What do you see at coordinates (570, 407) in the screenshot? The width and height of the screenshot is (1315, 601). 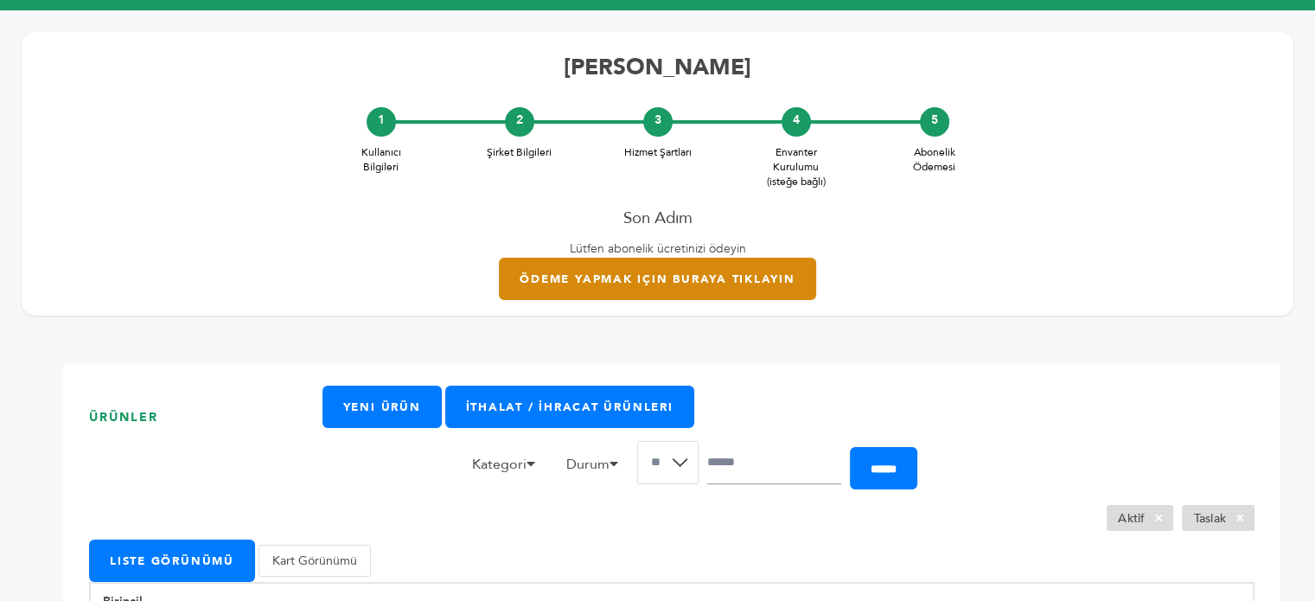 I see `font: İthalat / İhracat Ürünleri` at bounding box center [570, 407].